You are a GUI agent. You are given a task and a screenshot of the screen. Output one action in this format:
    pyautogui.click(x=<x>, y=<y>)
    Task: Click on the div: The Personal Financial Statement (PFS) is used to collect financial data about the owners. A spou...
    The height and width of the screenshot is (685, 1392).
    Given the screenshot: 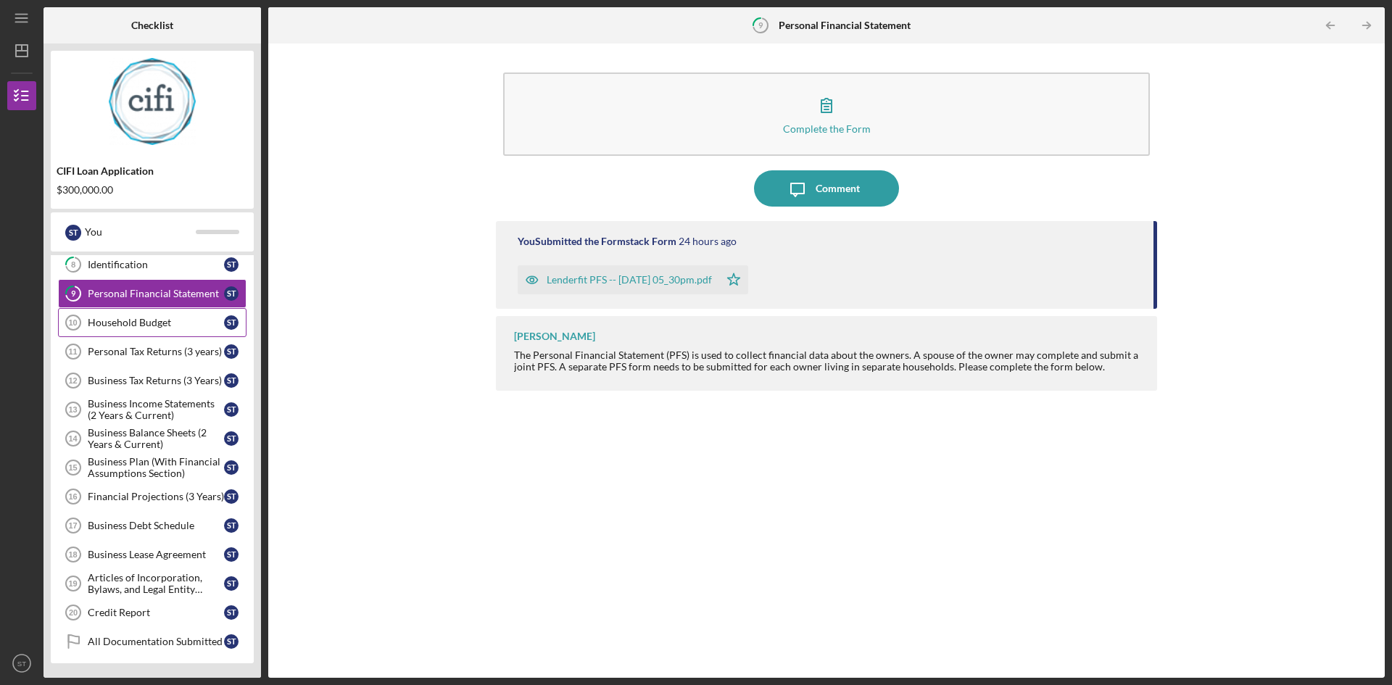 What is the action you would take?
    pyautogui.click(x=828, y=361)
    